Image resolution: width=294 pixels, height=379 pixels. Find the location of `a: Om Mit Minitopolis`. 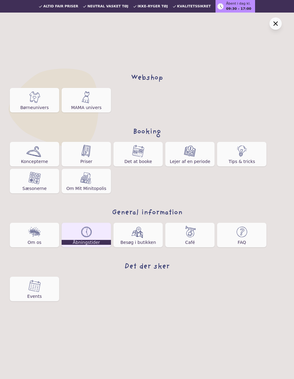

a: Om Mit Minitopolis is located at coordinates (86, 181).